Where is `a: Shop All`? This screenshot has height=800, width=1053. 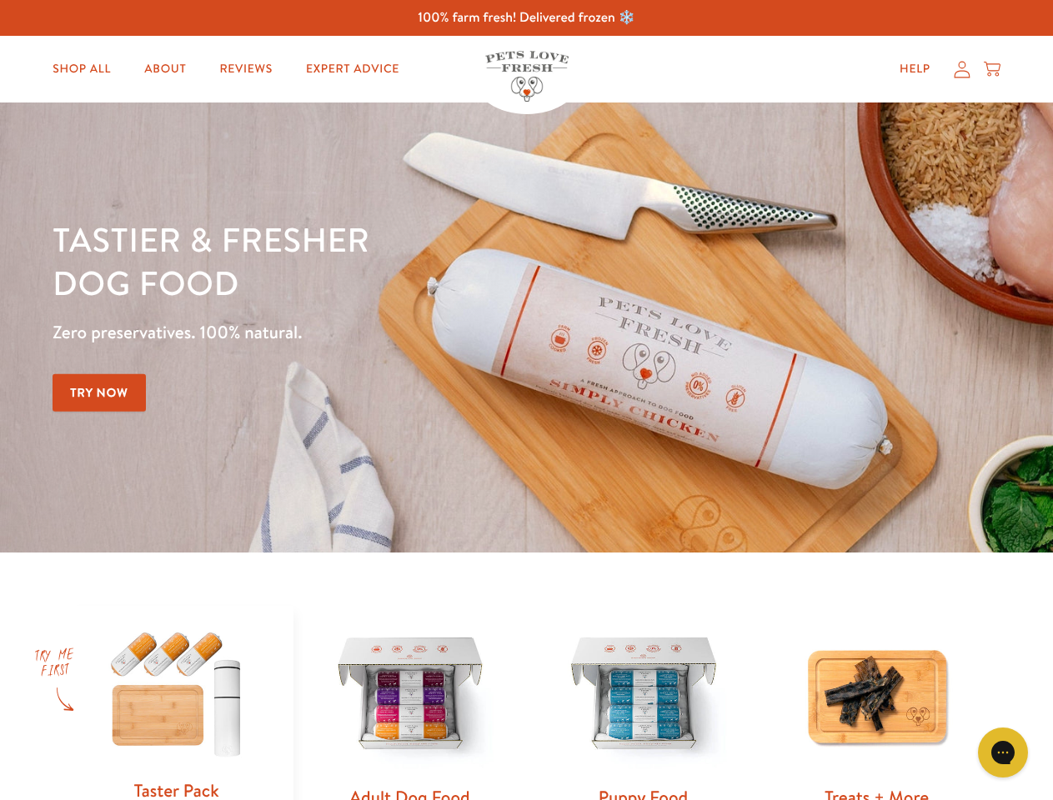 a: Shop All is located at coordinates (82, 69).